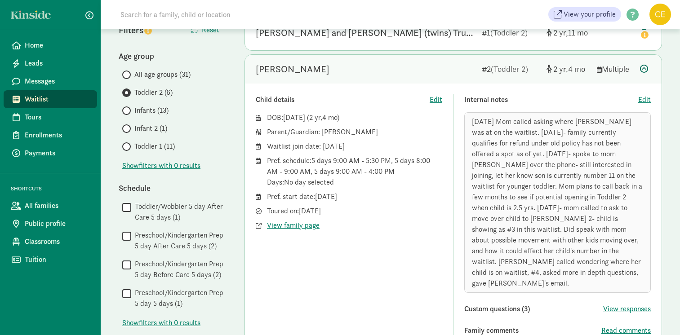  I want to click on a: Messages, so click(50, 81).